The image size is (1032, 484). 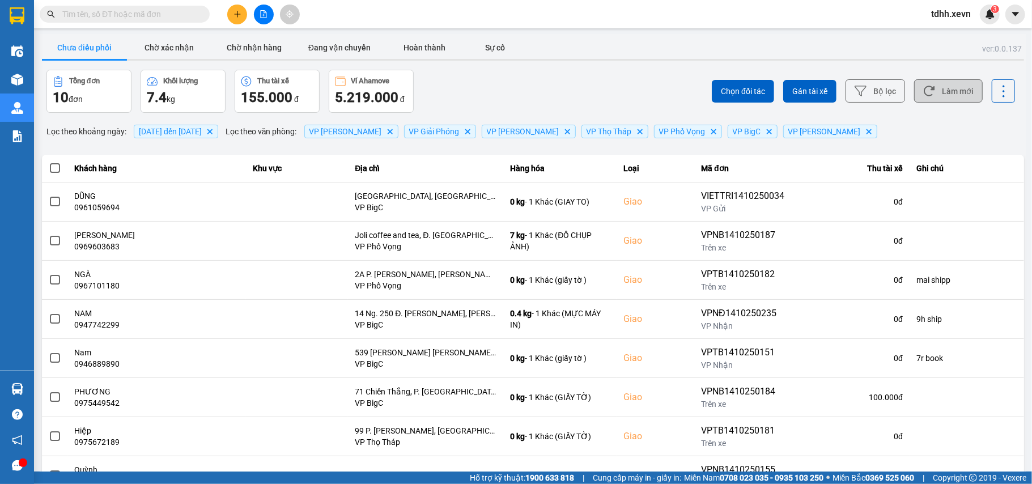 I want to click on button: aim, so click(x=290, y=14).